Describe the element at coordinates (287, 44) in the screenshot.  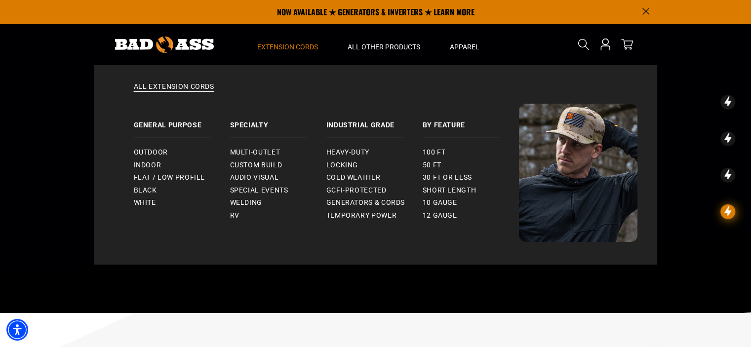
I see `summary: Extension Cords` at that location.